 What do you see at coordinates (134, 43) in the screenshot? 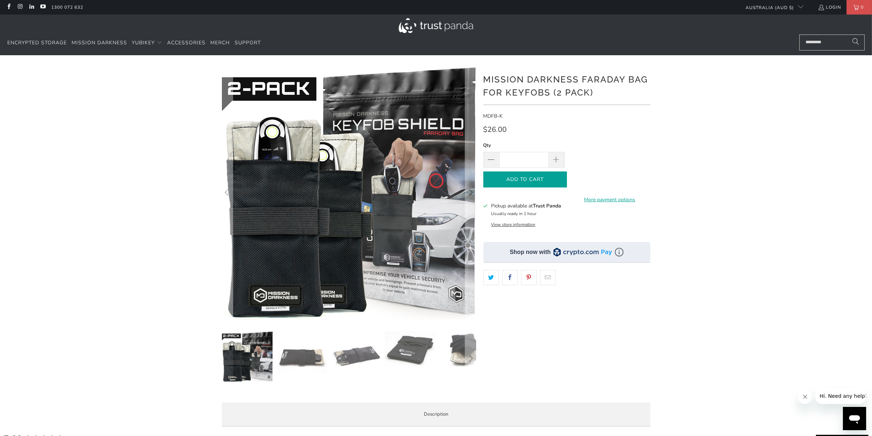
I see `nav: Translation missing: en.navigation.header.main_nav` at bounding box center [134, 43].